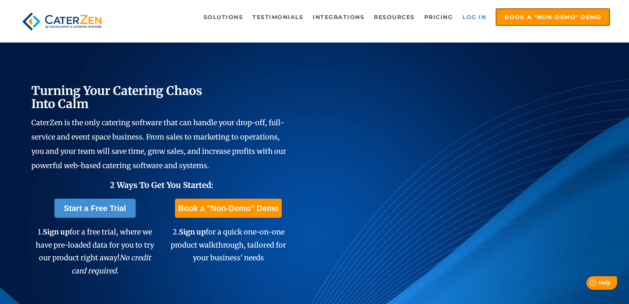 The image size is (629, 304). What do you see at coordinates (278, 17) in the screenshot?
I see `a: Testimonials` at bounding box center [278, 17].